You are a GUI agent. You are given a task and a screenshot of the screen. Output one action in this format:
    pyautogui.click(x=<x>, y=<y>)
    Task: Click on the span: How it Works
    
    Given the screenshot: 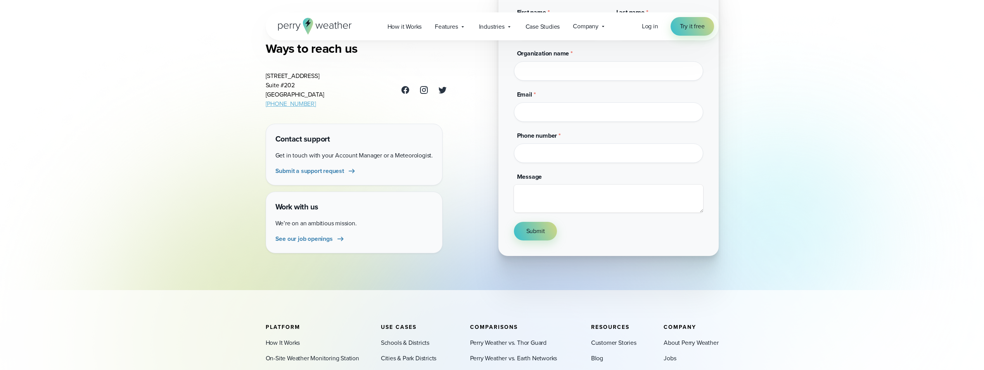 What is the action you would take?
    pyautogui.click(x=405, y=27)
    